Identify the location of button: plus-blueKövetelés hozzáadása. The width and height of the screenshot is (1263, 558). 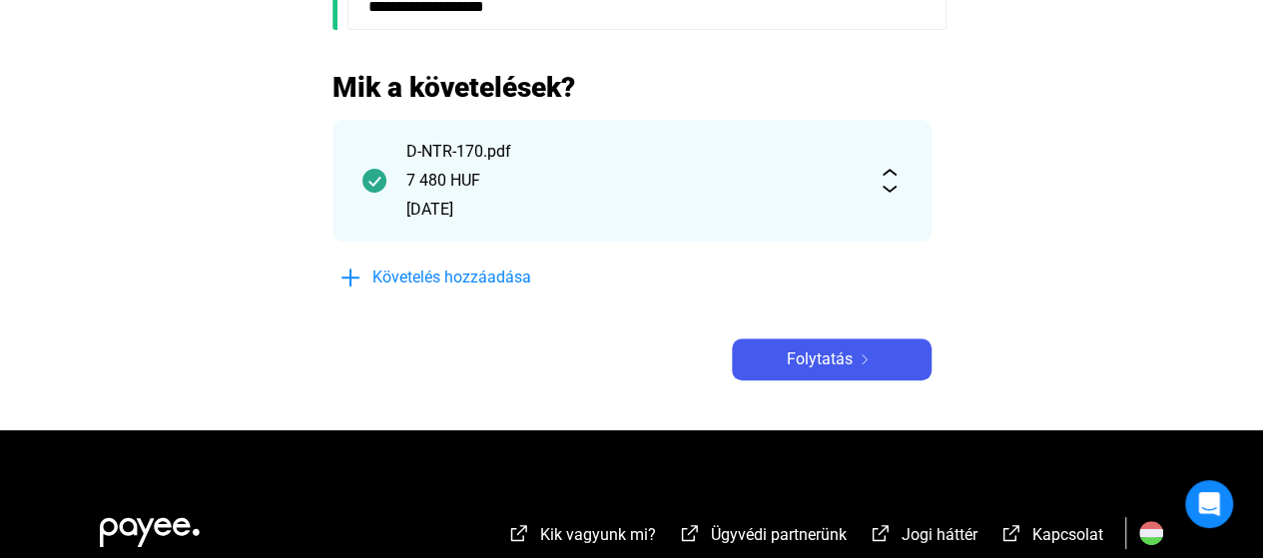
(482, 278).